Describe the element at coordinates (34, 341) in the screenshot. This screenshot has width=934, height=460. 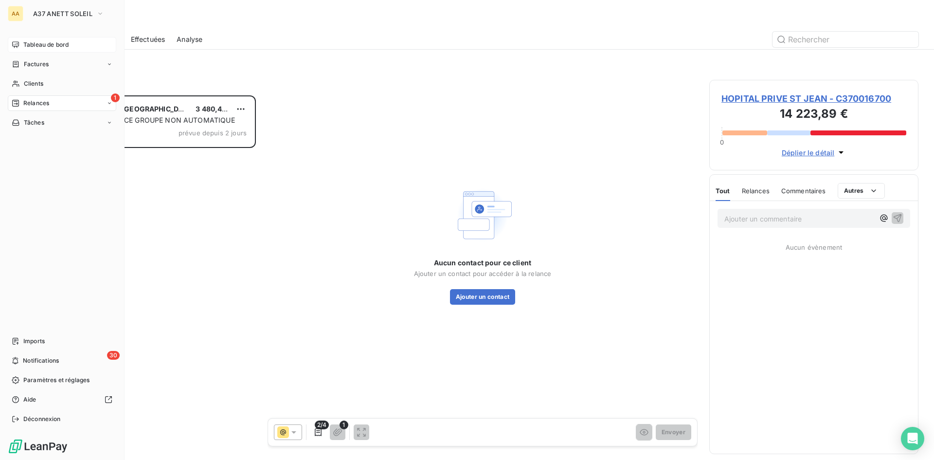
I see `span: Imports` at that location.